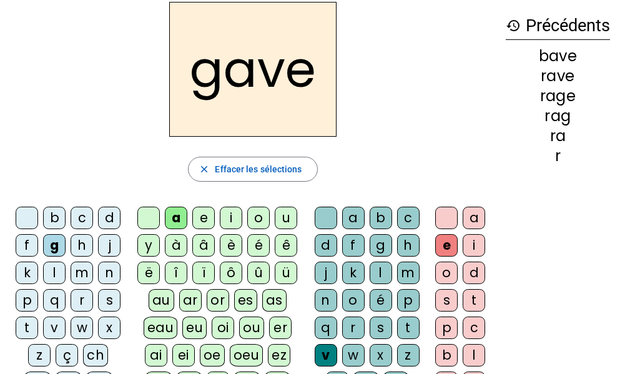 The image size is (630, 374). What do you see at coordinates (231, 245) in the screenshot?
I see `div: è` at bounding box center [231, 245].